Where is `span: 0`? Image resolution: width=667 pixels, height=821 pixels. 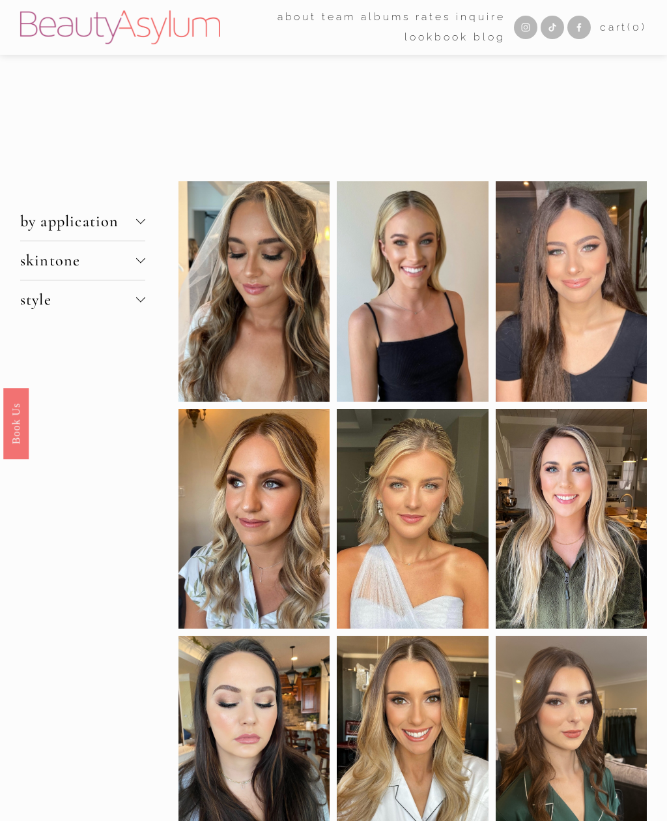
span: 0 is located at coordinates (638, 27).